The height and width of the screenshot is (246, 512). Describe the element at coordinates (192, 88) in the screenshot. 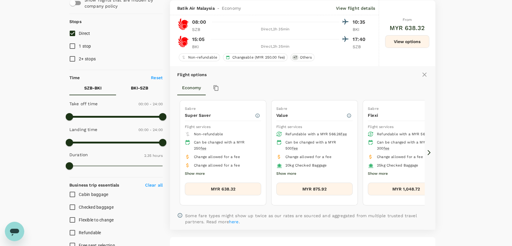

I see `button: Economy` at that location.